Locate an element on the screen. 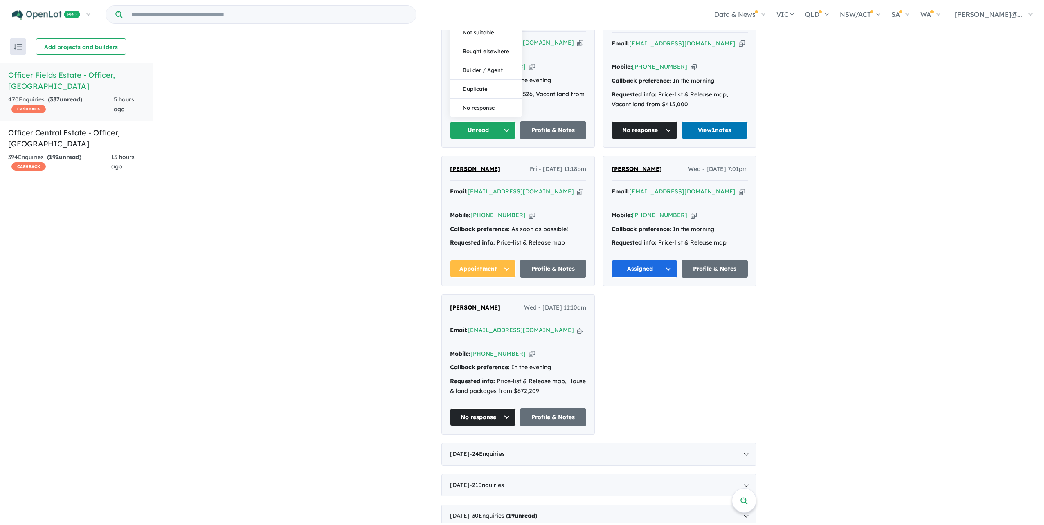 The width and height of the screenshot is (1044, 525). span: 5 hours ago is located at coordinates (124, 104).